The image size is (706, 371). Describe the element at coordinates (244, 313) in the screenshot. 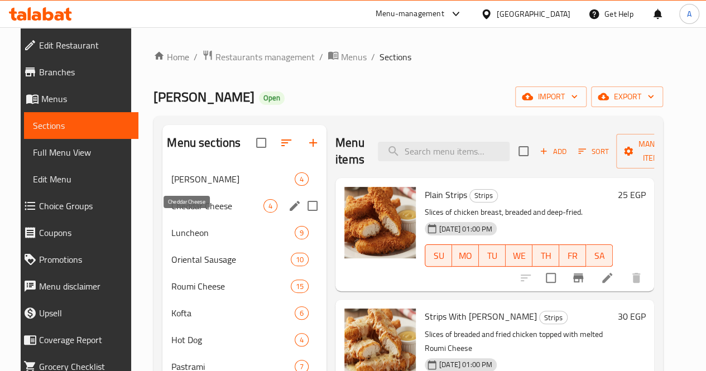

I see `div: Kofta6` at that location.